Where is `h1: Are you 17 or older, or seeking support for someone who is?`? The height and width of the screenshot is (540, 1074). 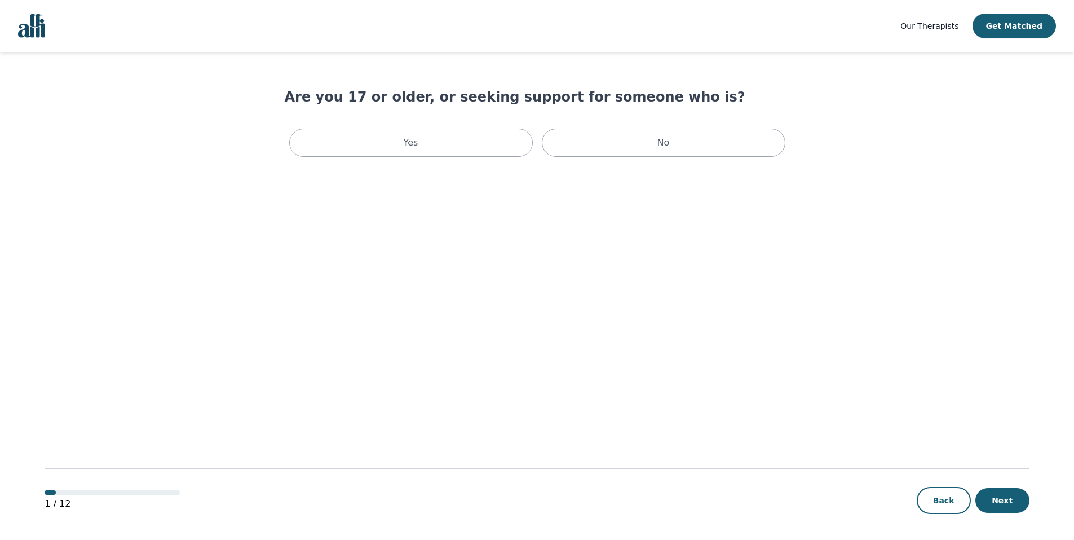 h1: Are you 17 or older, or seeking support for someone who is? is located at coordinates (537, 97).